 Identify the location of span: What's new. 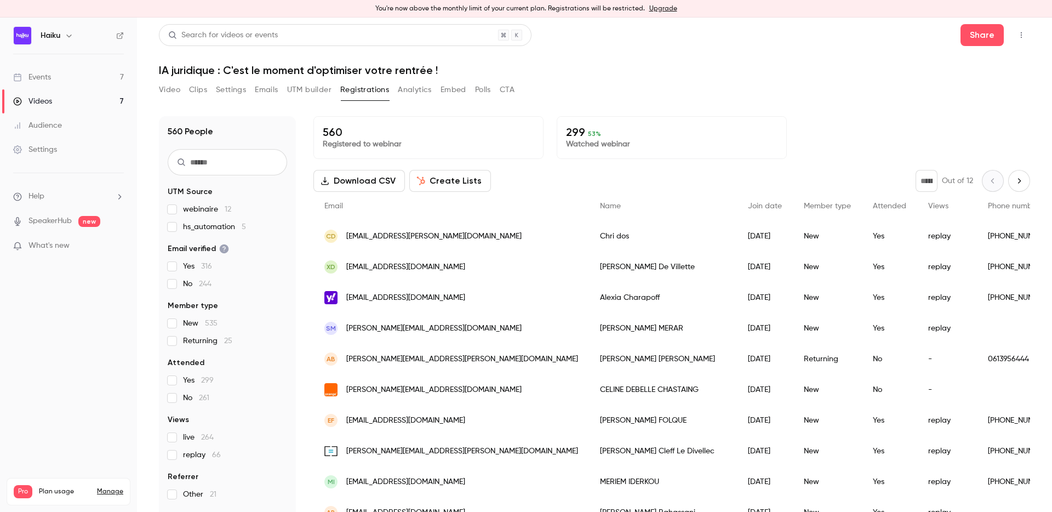
(49, 245).